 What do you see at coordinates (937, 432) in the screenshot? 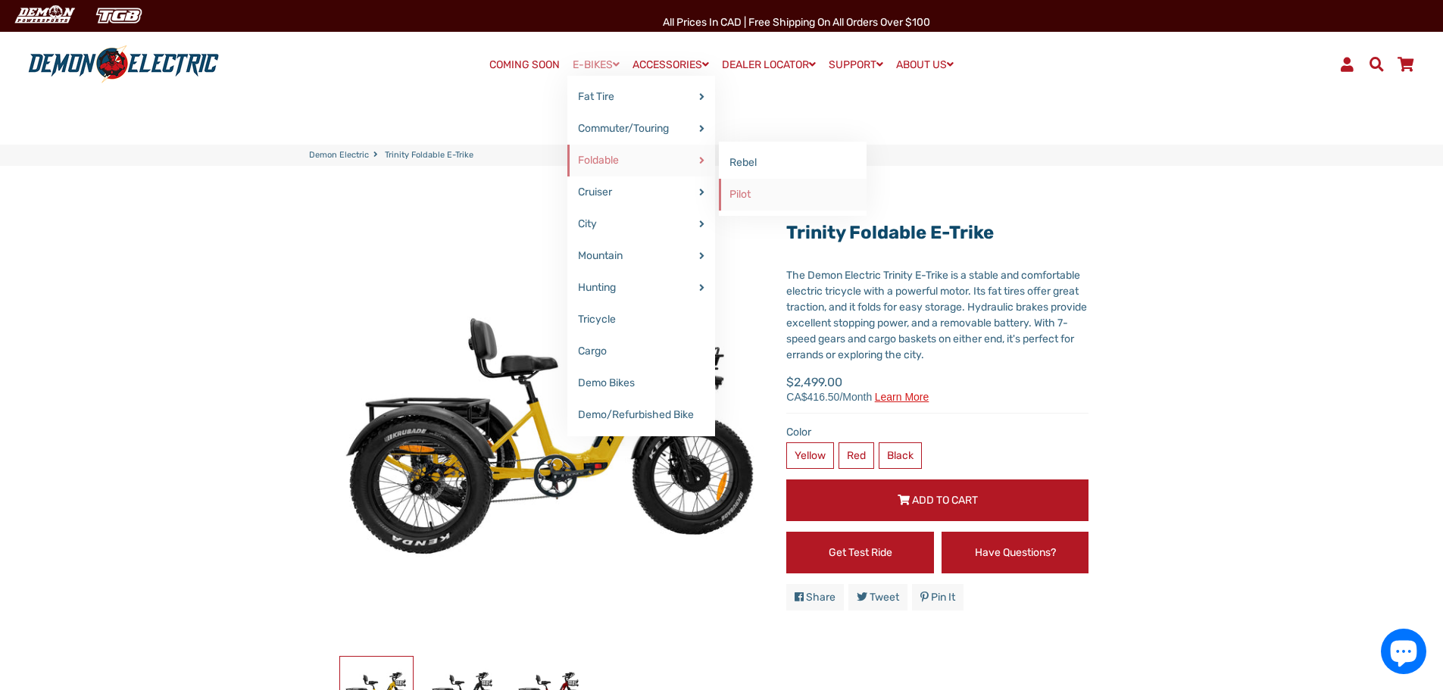
I see `label: Color` at bounding box center [937, 432].